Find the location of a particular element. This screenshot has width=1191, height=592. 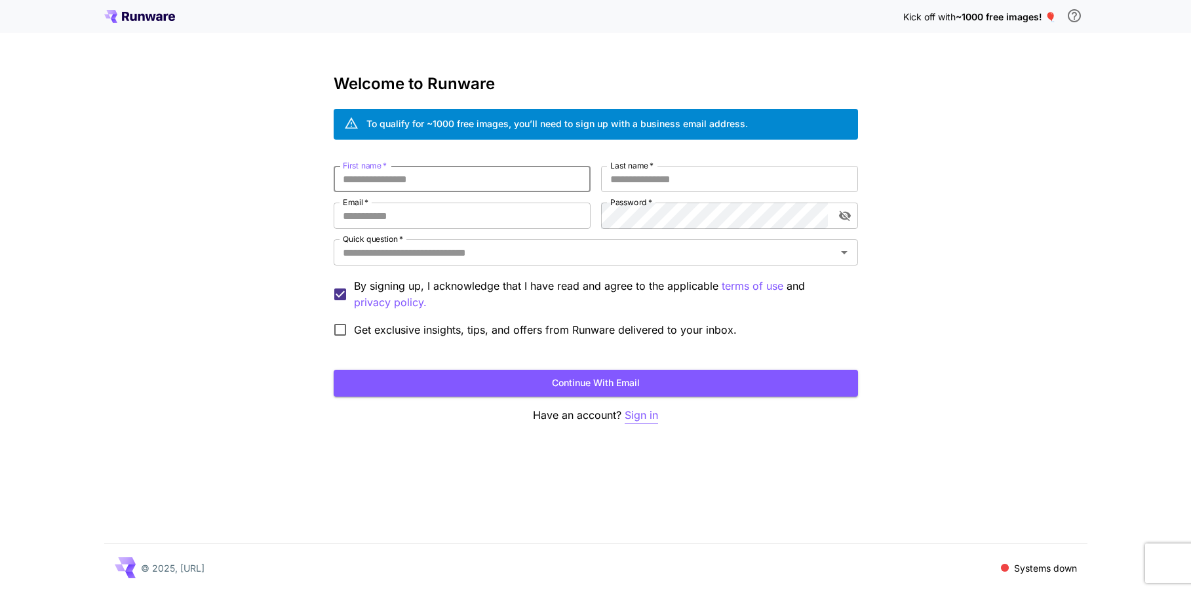

button: toggle password visibility is located at coordinates (845, 216).